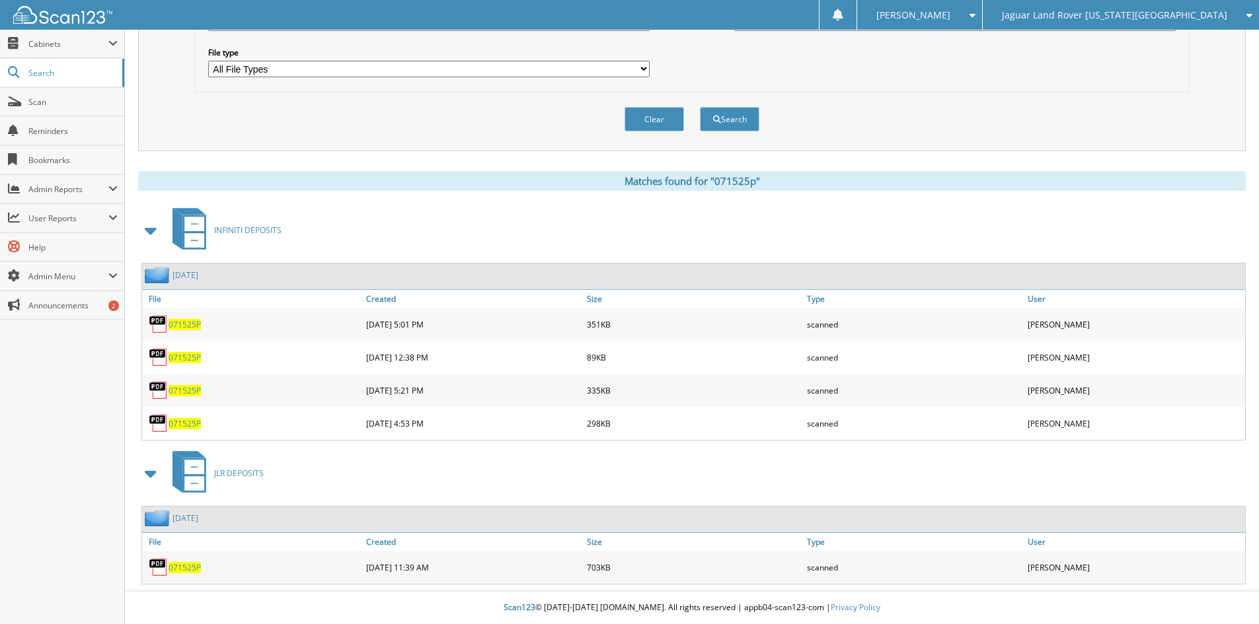 This screenshot has height=624, width=1259. I want to click on div: 335KB, so click(694, 390).